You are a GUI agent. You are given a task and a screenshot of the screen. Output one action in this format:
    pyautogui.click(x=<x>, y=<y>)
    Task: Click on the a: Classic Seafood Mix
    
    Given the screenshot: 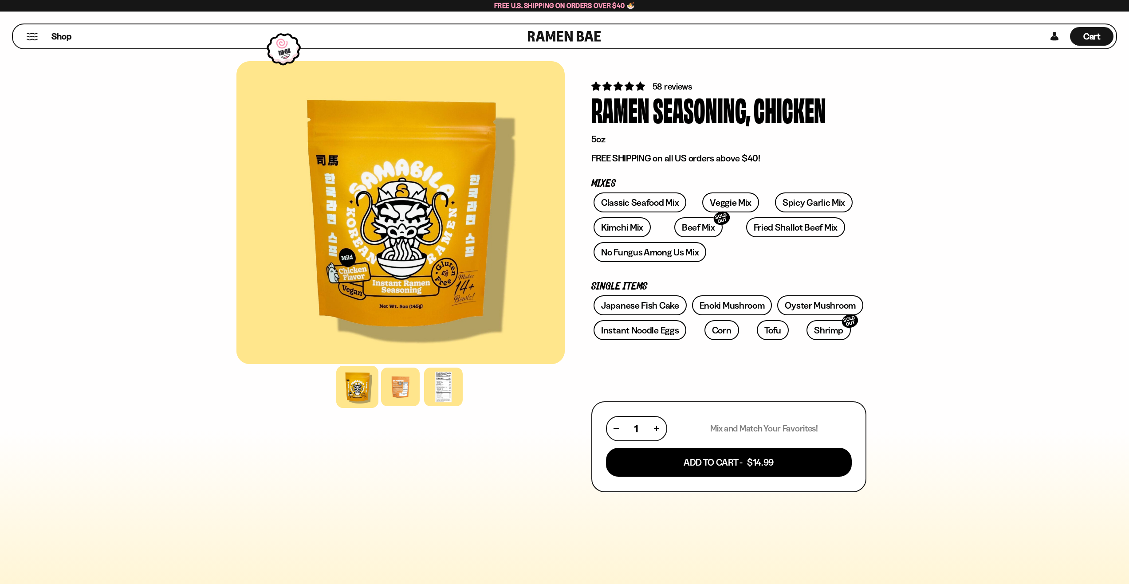 What is the action you would take?
    pyautogui.click(x=640, y=202)
    